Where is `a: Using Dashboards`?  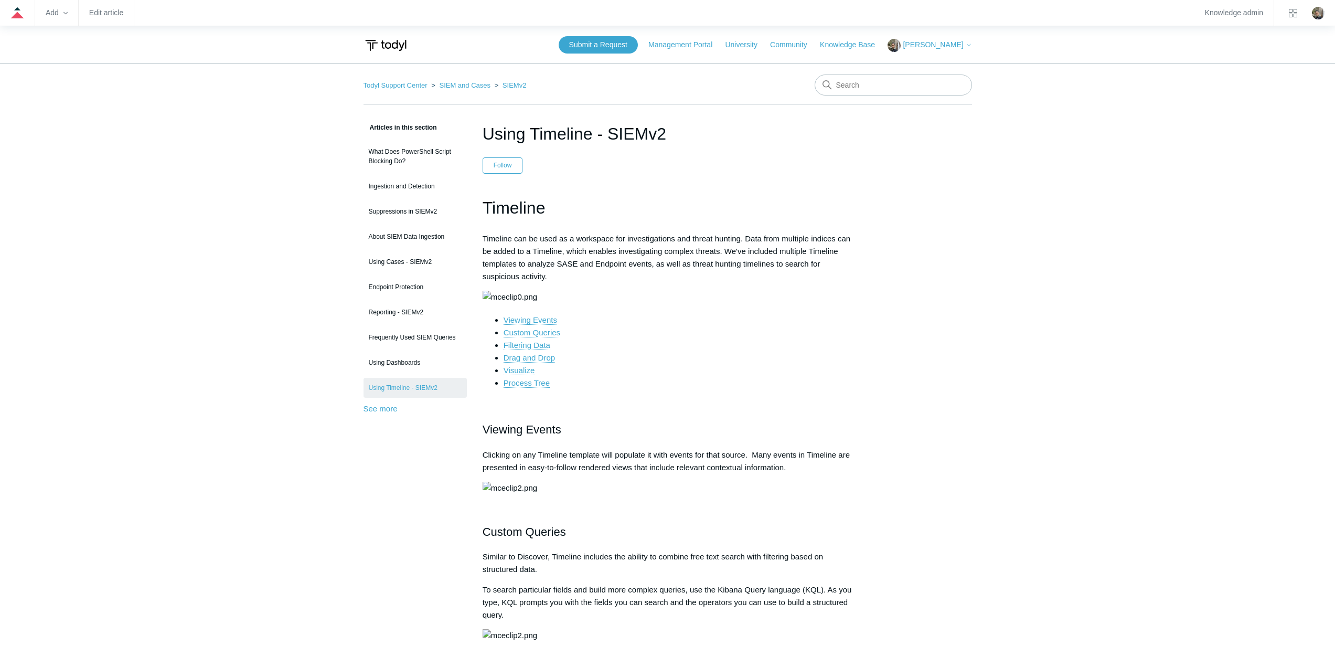 a: Using Dashboards is located at coordinates (415, 362).